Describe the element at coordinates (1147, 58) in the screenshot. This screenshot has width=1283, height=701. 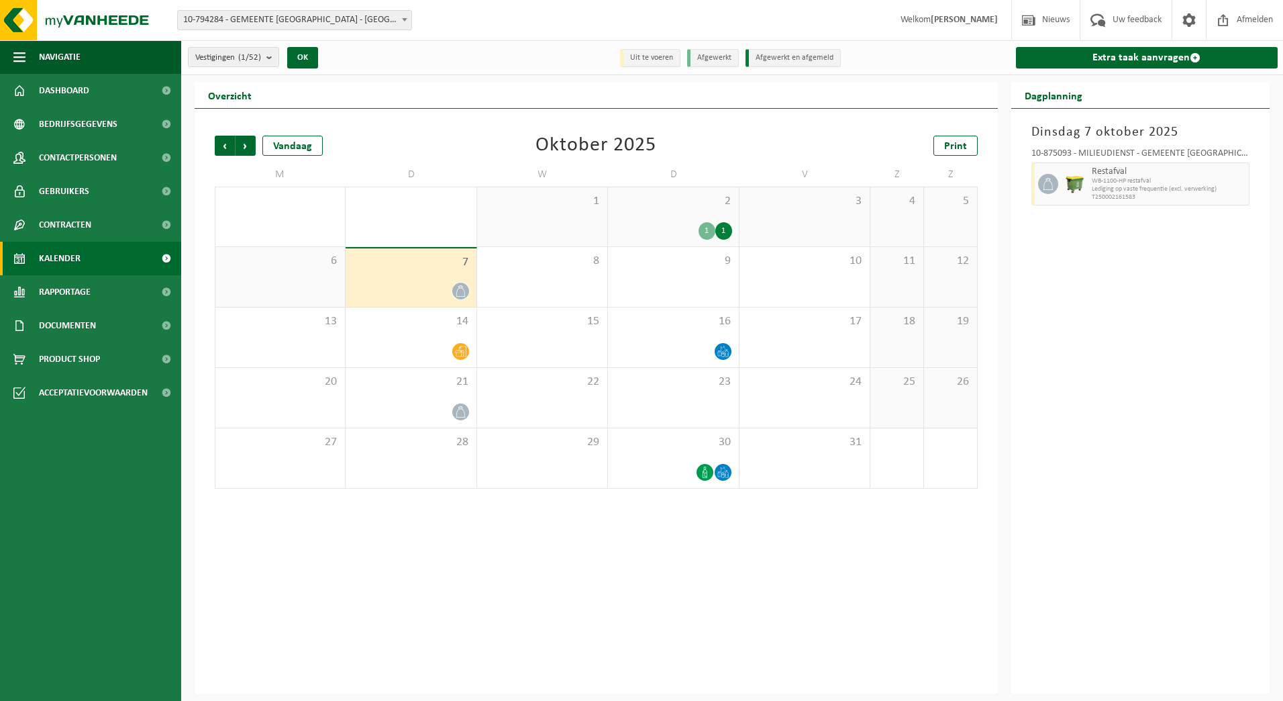
I see `a: Extra taak aanvragen` at that location.